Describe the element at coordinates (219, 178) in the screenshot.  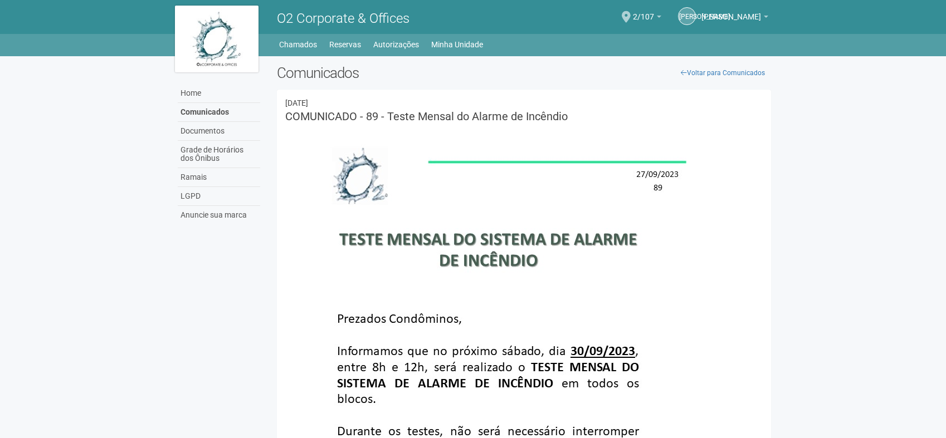
I see `a: Ramais` at that location.